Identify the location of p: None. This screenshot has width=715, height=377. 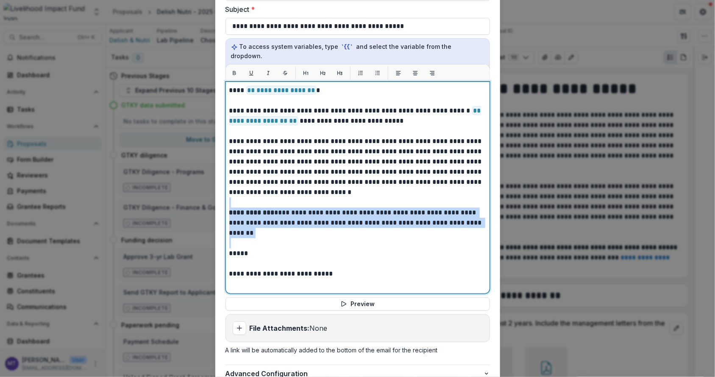
(289, 328).